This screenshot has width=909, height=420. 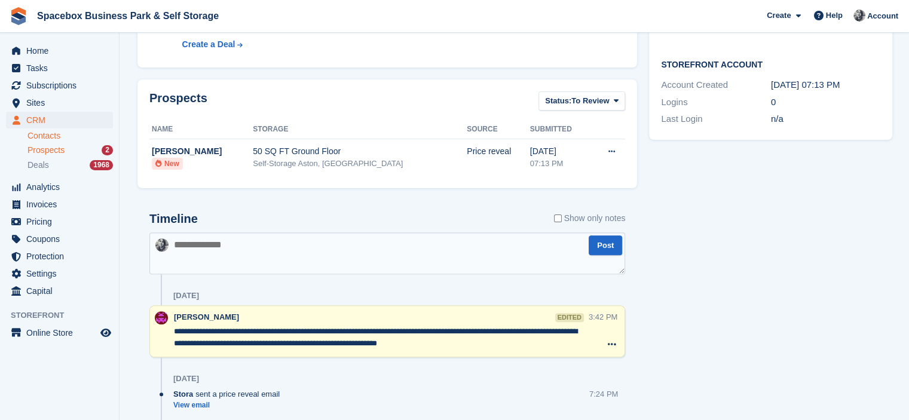 I want to click on span: Create, so click(x=778, y=16).